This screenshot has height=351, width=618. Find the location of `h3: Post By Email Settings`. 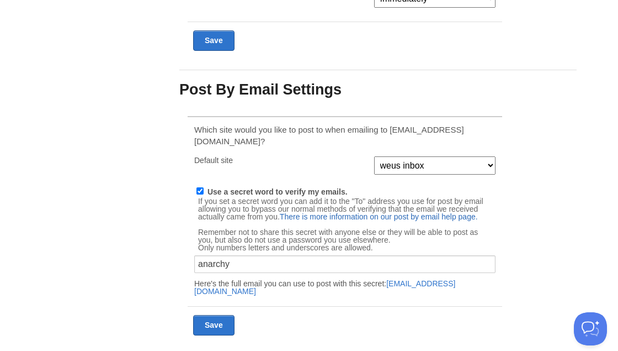

h3: Post By Email Settings is located at coordinates (378, 90).